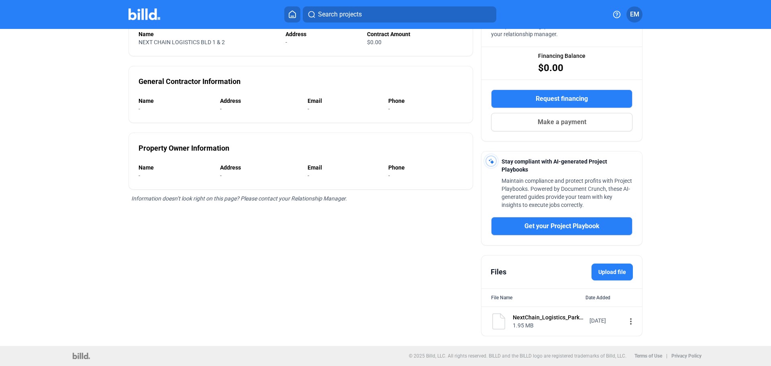  What do you see at coordinates (562, 226) in the screenshot?
I see `span: Get your Project Playbook` at bounding box center [562, 226].